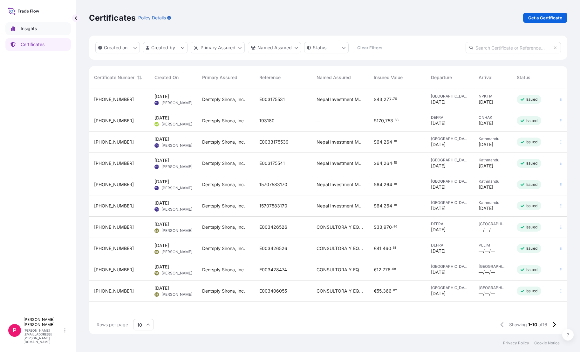 This screenshot has width=580, height=352. What do you see at coordinates (267, 121) in the screenshot?
I see `span: 193180` at bounding box center [267, 121].